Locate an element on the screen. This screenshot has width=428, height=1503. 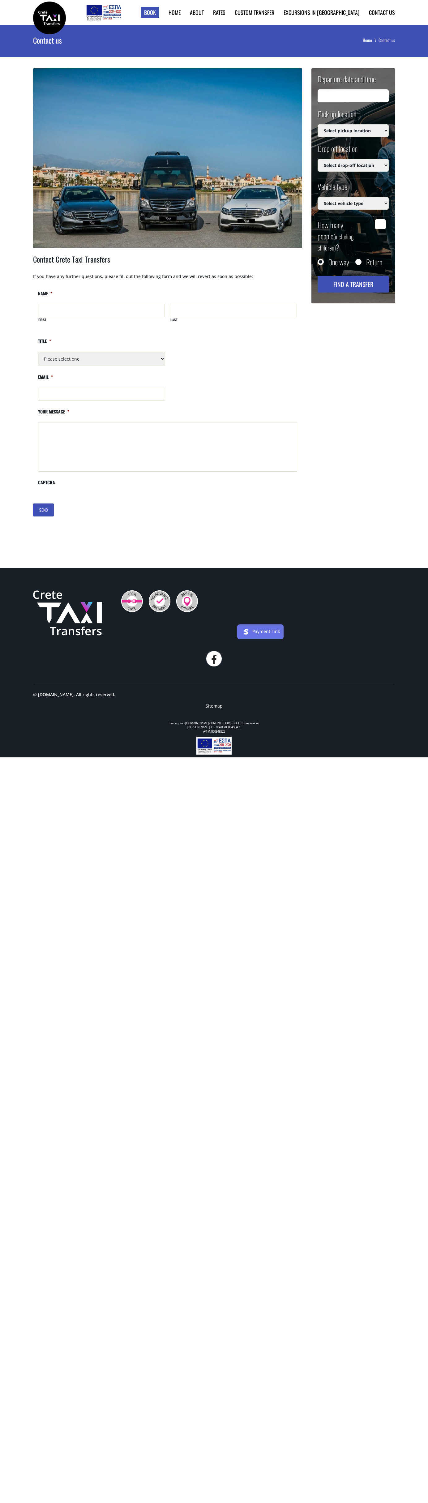
label: How many people ? is located at coordinates (344, 236).